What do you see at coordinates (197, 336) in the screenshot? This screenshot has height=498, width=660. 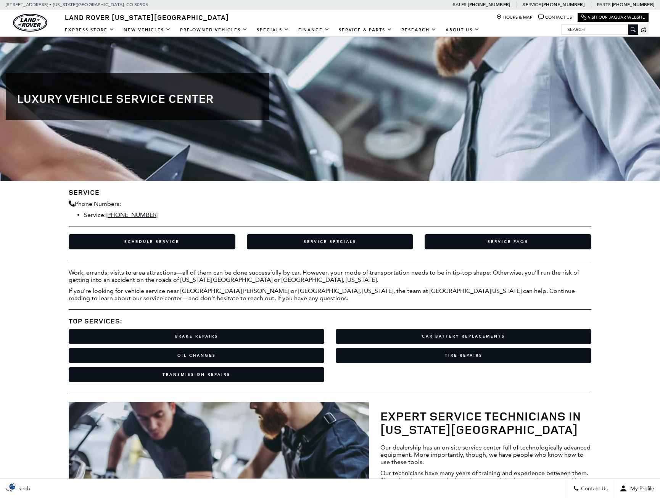 I see `a: Brake Repairs` at bounding box center [197, 336].